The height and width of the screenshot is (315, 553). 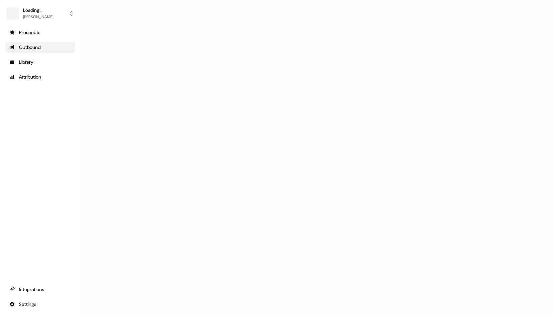 What do you see at coordinates (40, 62) in the screenshot?
I see `div: Library` at bounding box center [40, 62].